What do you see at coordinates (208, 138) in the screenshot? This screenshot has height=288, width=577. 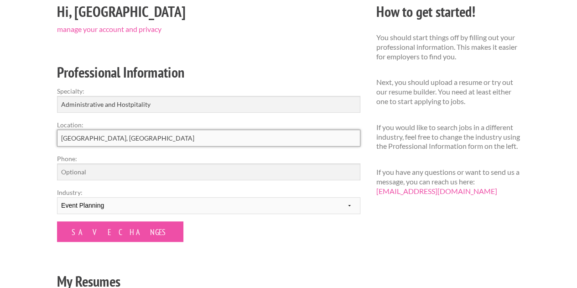 I see `input: e.g. New York, NY` at bounding box center [208, 138].